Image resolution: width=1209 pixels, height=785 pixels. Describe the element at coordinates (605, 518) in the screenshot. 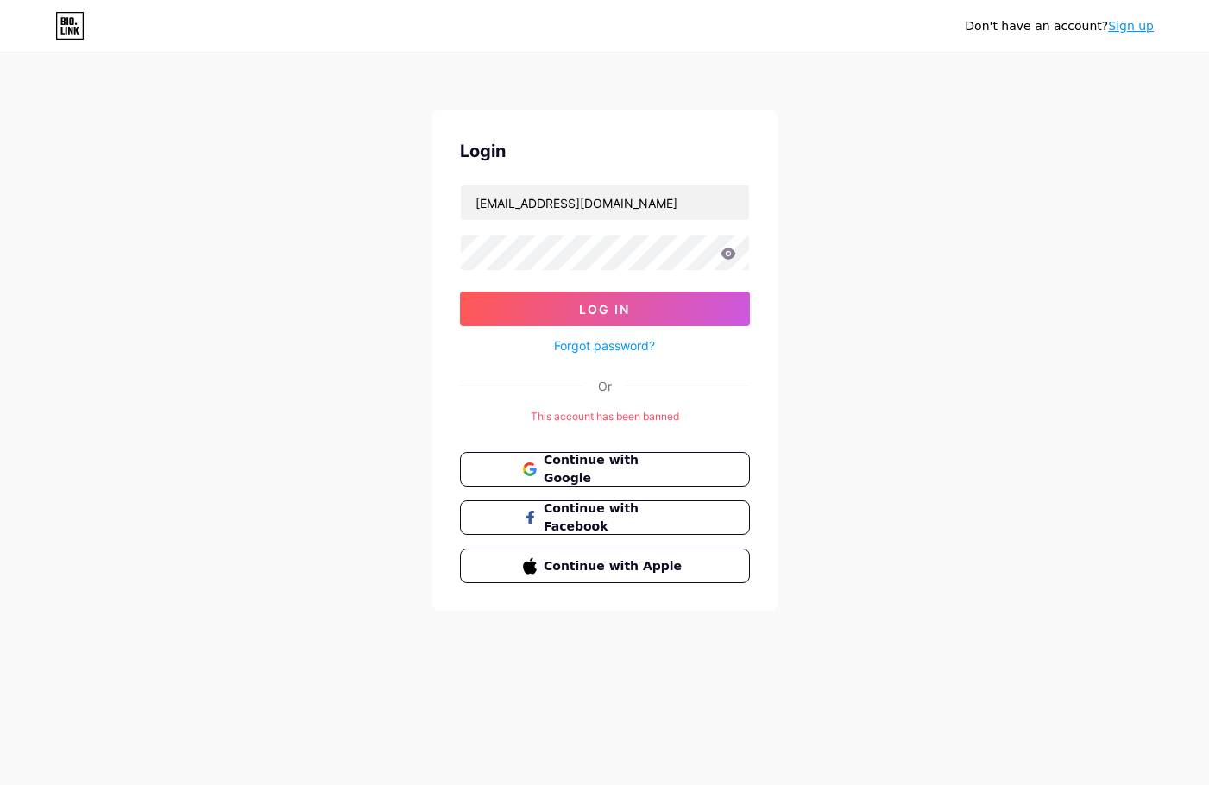

I see `a: Continue with Facebook` at that location.